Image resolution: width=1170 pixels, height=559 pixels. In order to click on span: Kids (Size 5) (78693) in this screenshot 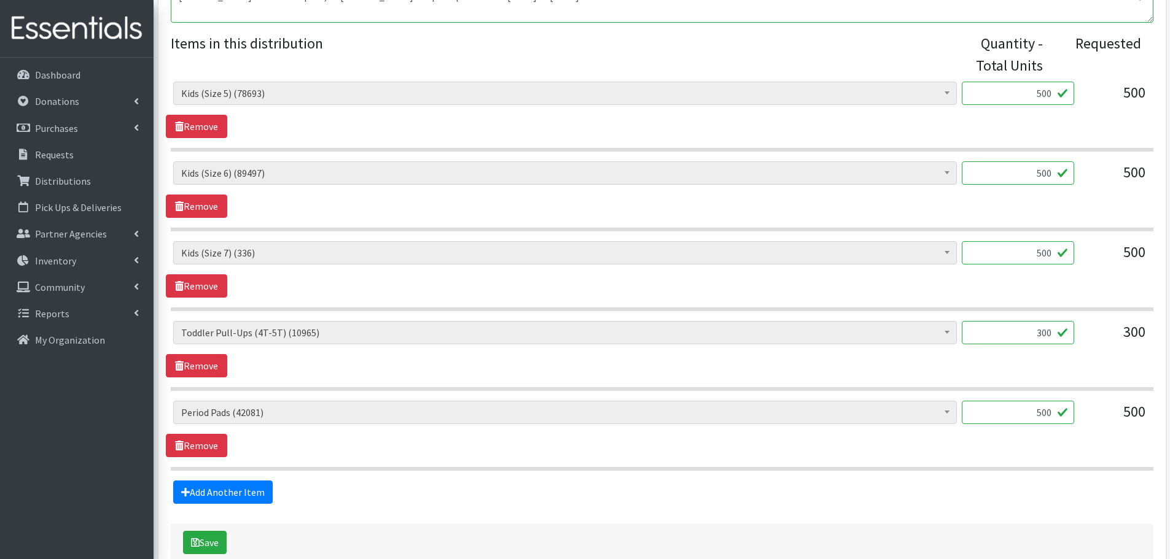, I will do `click(565, 93)`.